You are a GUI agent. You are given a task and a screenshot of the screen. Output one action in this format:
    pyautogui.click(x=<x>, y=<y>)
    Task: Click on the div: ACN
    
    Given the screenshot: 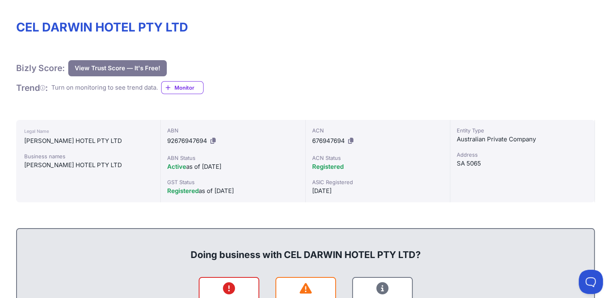 What is the action you would take?
    pyautogui.click(x=378, y=130)
    